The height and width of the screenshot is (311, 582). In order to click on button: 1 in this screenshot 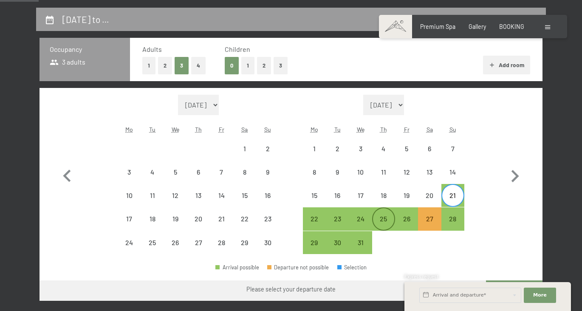, I will do `click(248, 65)`.